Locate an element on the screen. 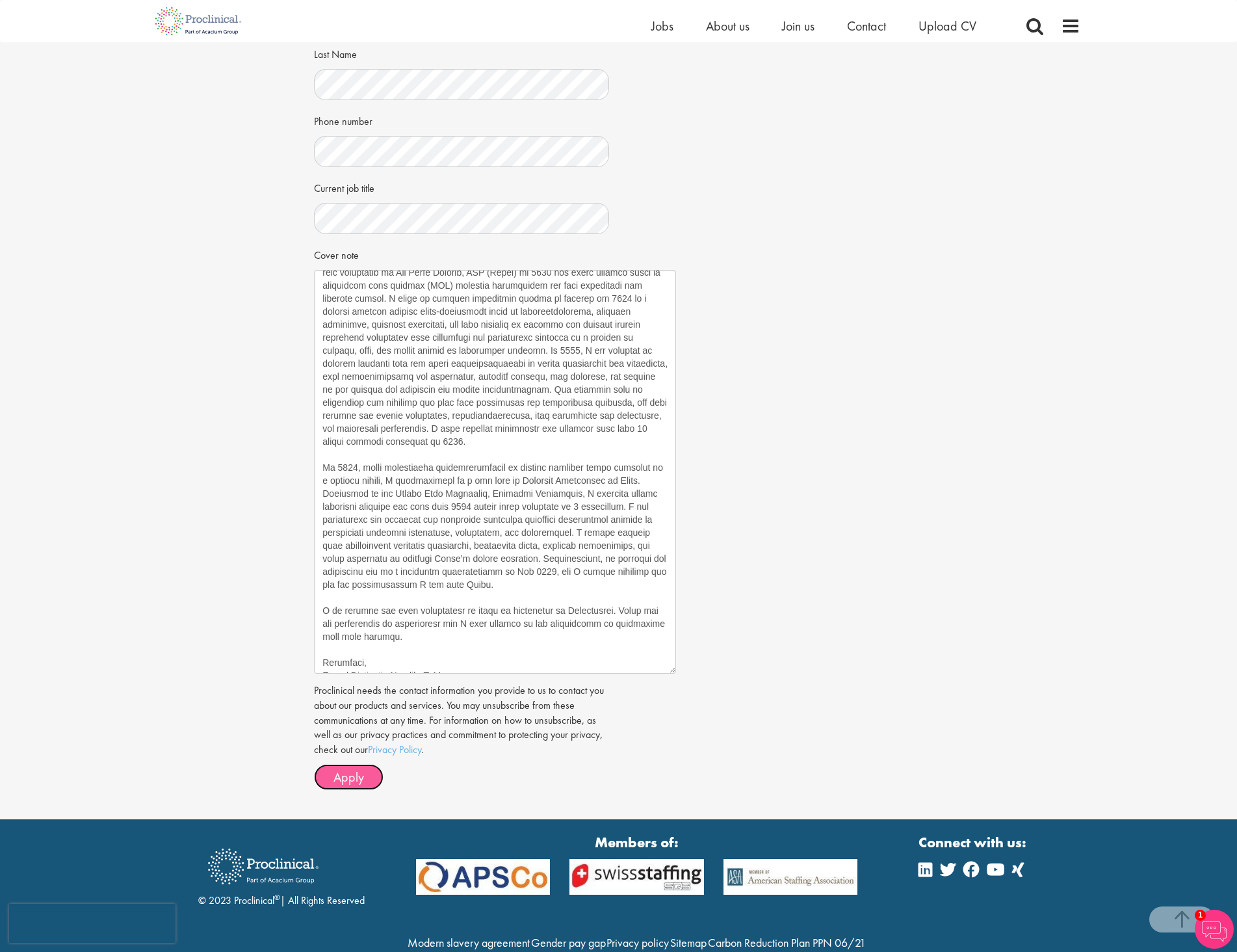 This screenshot has width=1237, height=952. a: Privacy Policy is located at coordinates (394, 749).